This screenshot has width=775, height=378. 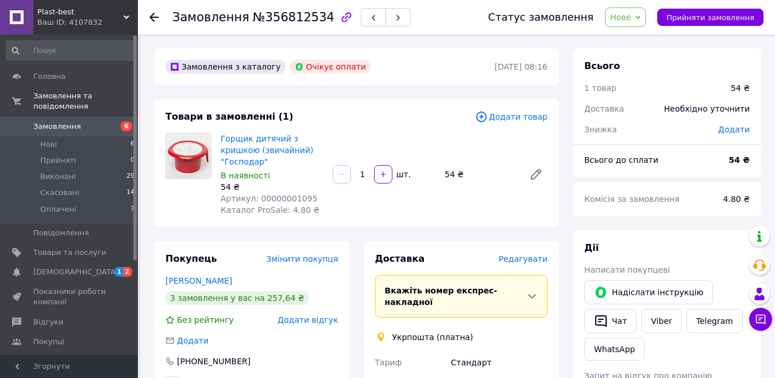 I want to click on span: 7, so click(x=132, y=209).